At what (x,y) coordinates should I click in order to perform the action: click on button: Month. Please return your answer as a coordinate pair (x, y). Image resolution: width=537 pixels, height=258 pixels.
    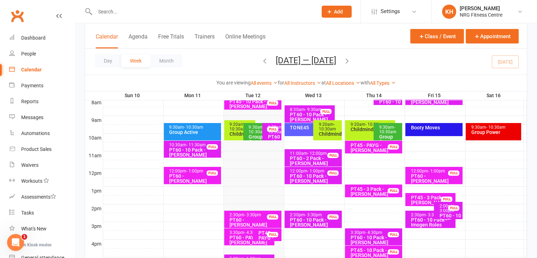
    Looking at the image, I should click on (166, 61).